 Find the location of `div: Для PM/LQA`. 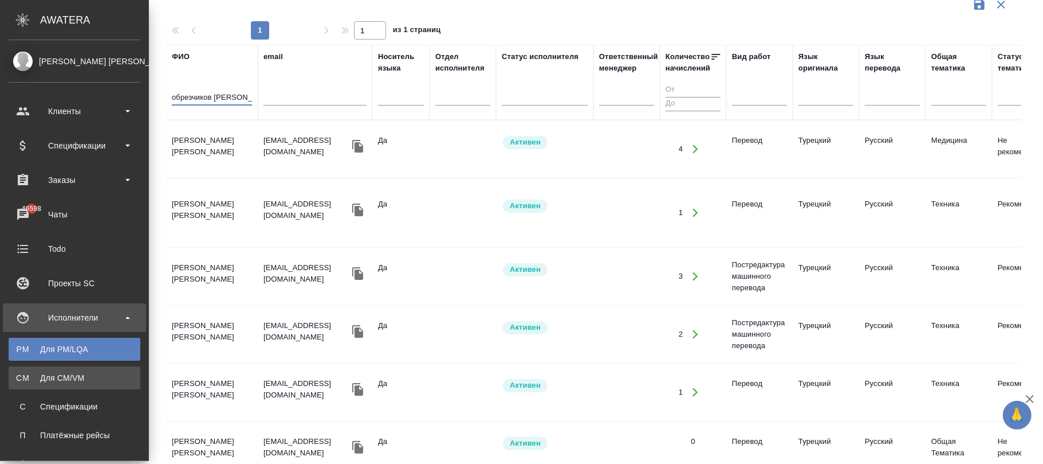

div: Для PM/LQA is located at coordinates (74, 349).